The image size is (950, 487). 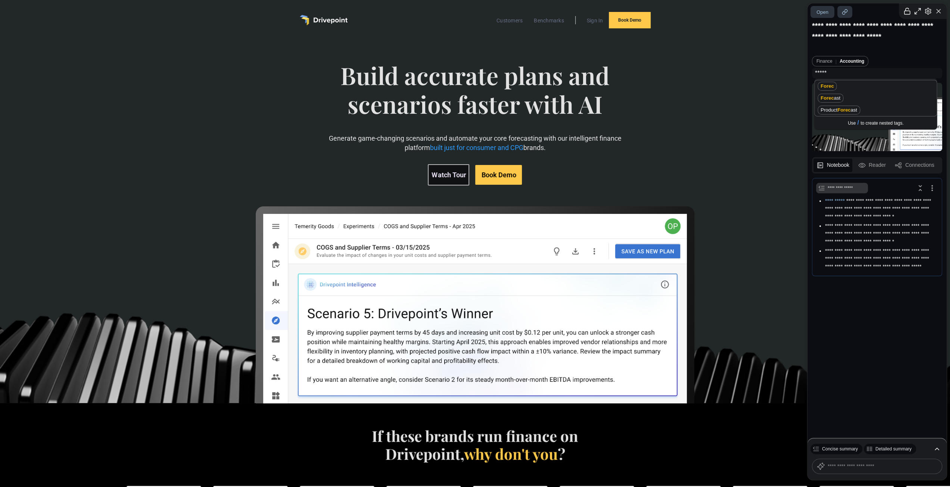 I want to click on a: Benchmarks, so click(x=549, y=21).